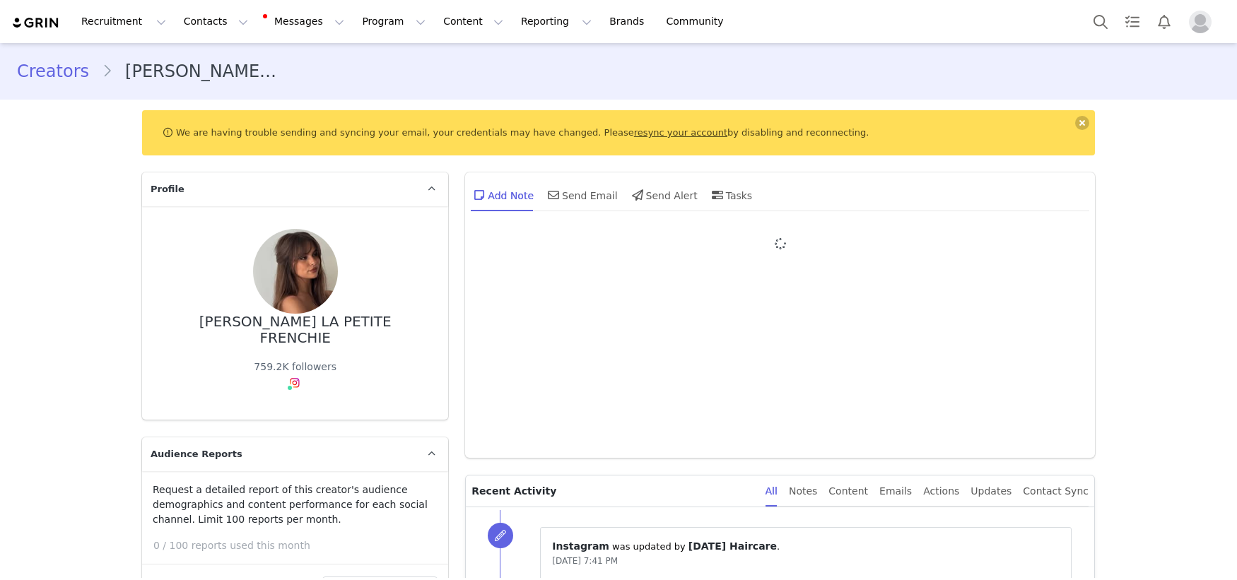 Image resolution: width=1237 pixels, height=580 pixels. Describe the element at coordinates (1100, 21) in the screenshot. I see `button: Search` at that location.